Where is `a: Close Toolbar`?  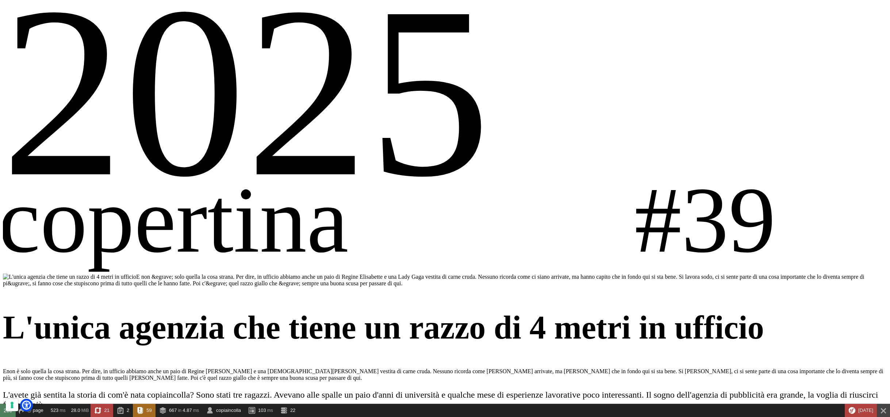 a: Close Toolbar is located at coordinates (883, 411).